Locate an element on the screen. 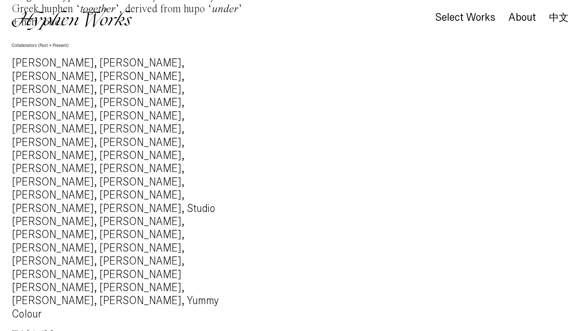  h6: Collaborators (Past + Present) is located at coordinates (128, 45).